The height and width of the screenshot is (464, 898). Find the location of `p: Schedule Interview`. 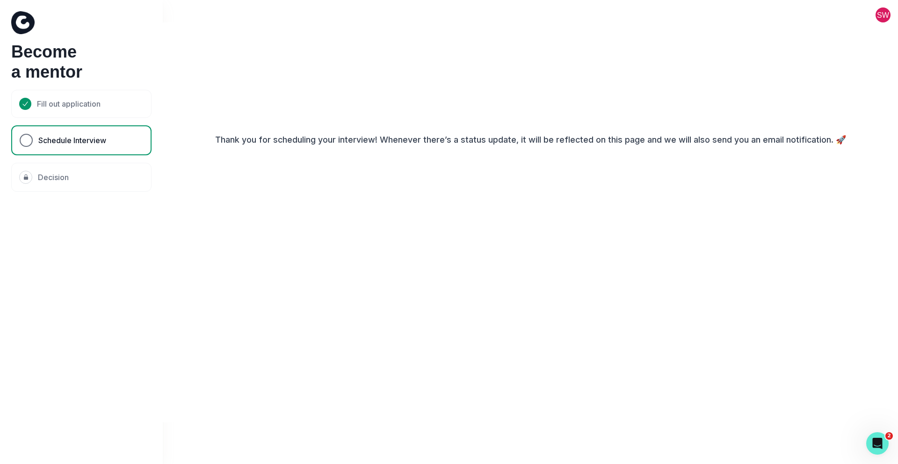

p: Schedule Interview is located at coordinates (72, 140).